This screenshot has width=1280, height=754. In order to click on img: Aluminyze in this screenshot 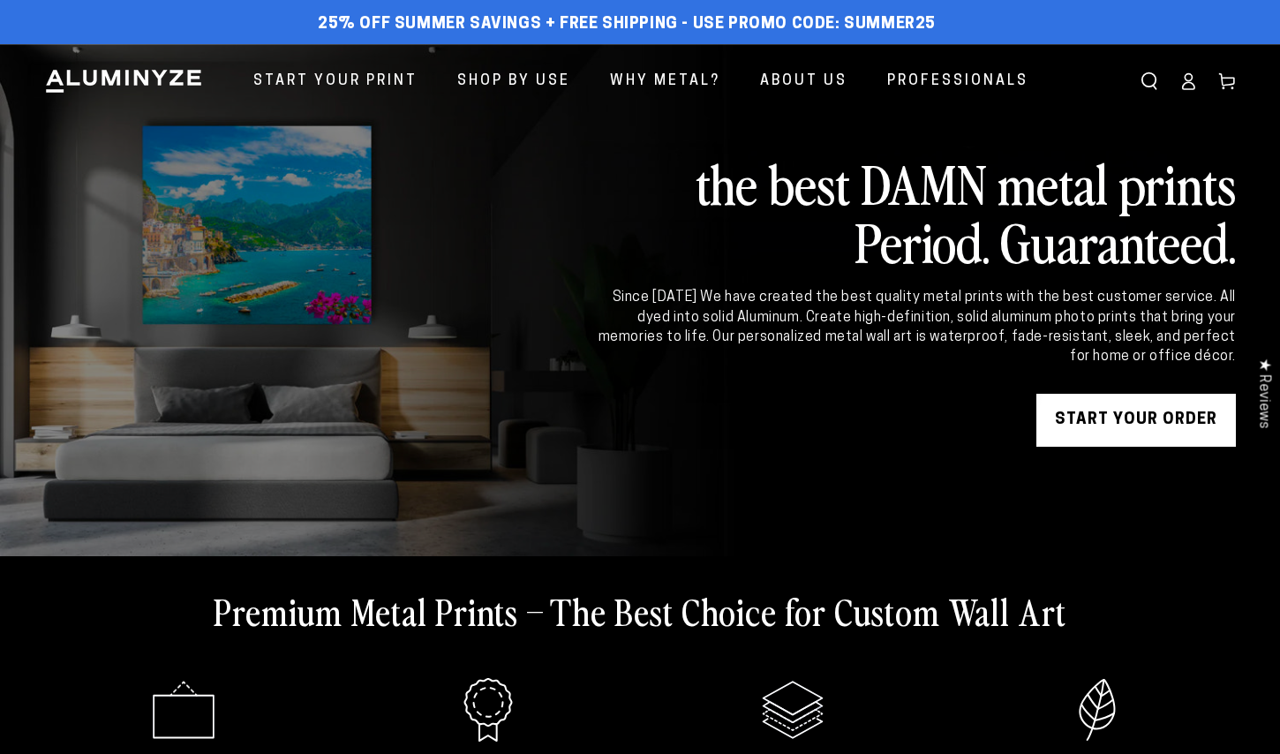, I will do `click(124, 81)`.